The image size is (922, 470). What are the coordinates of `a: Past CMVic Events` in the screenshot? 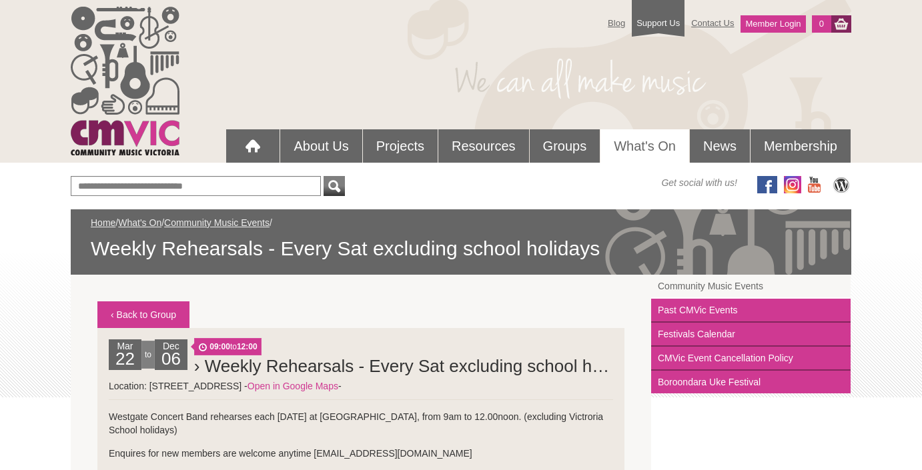 It's located at (751, 311).